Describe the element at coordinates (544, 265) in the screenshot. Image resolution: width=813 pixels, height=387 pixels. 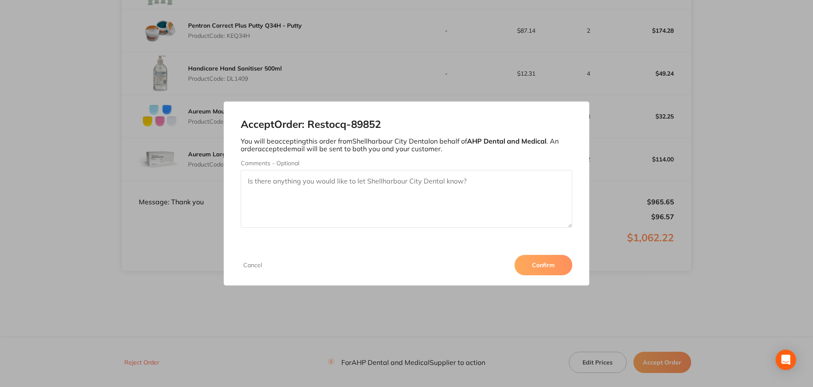
I see `button: Confirm` at that location.